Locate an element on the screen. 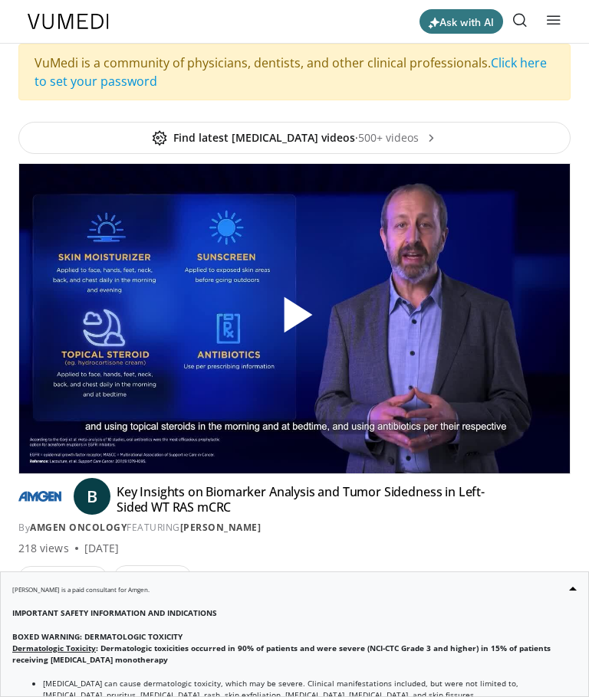 Image resolution: width=589 pixels, height=697 pixels. h4: Key Insights on Biomarker Analysis and Tumor Sidedness in Left-Sided WT RAS mCRC is located at coordinates (312, 500).